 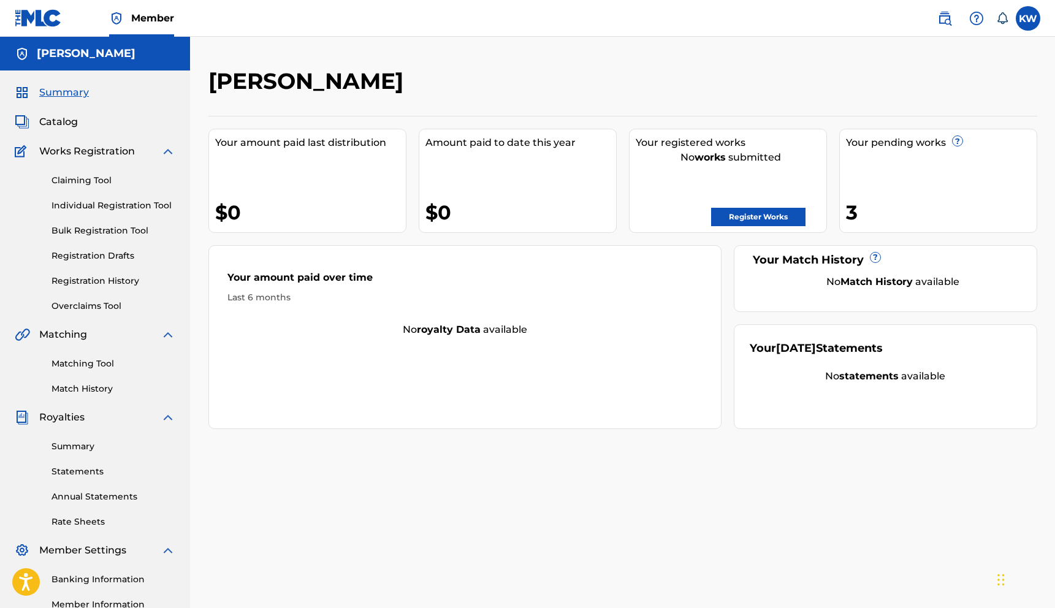 I want to click on strong: statements, so click(x=869, y=376).